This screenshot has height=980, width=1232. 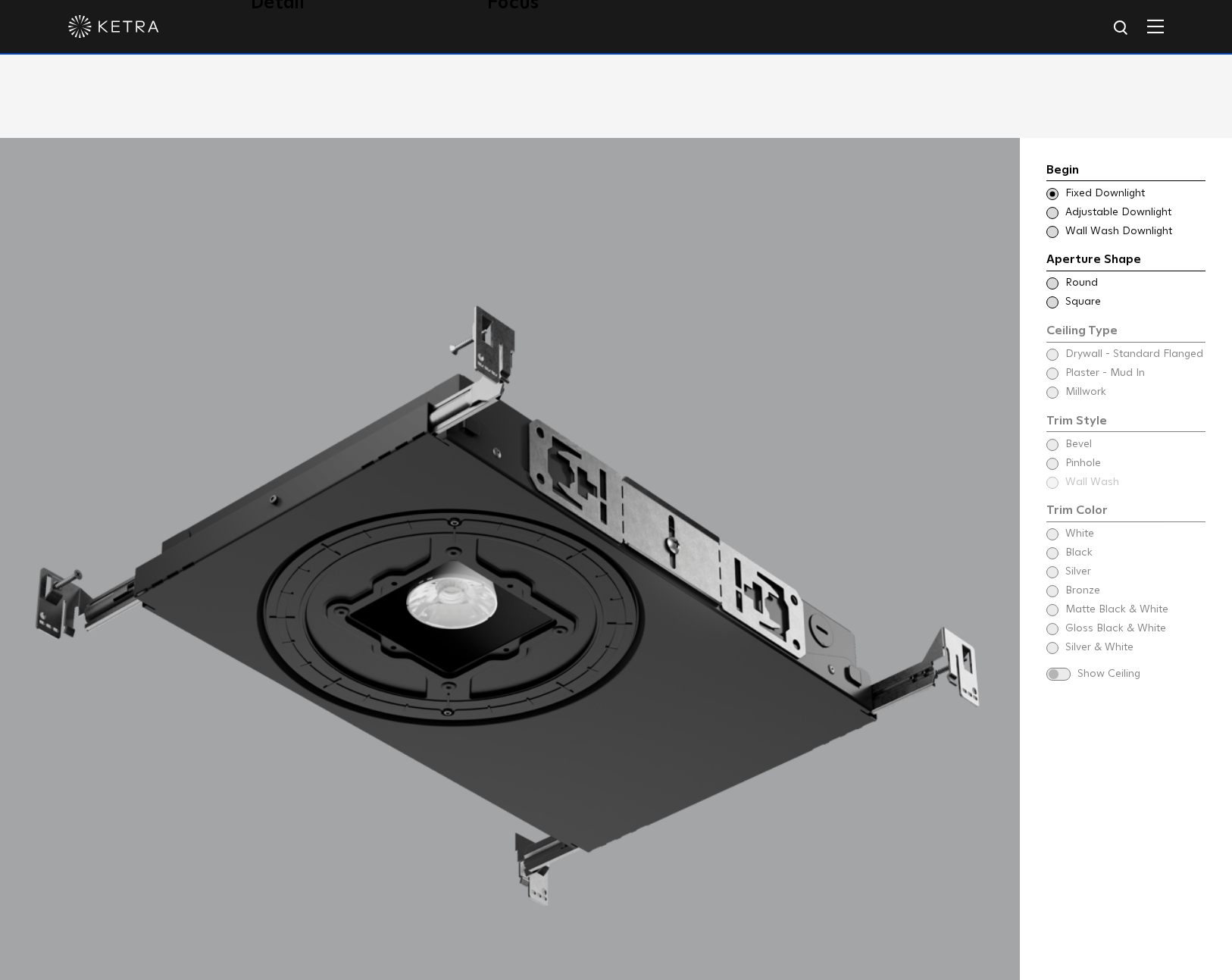 What do you see at coordinates (1134, 232) in the screenshot?
I see `span: Wall Wash Downlight` at bounding box center [1134, 232].